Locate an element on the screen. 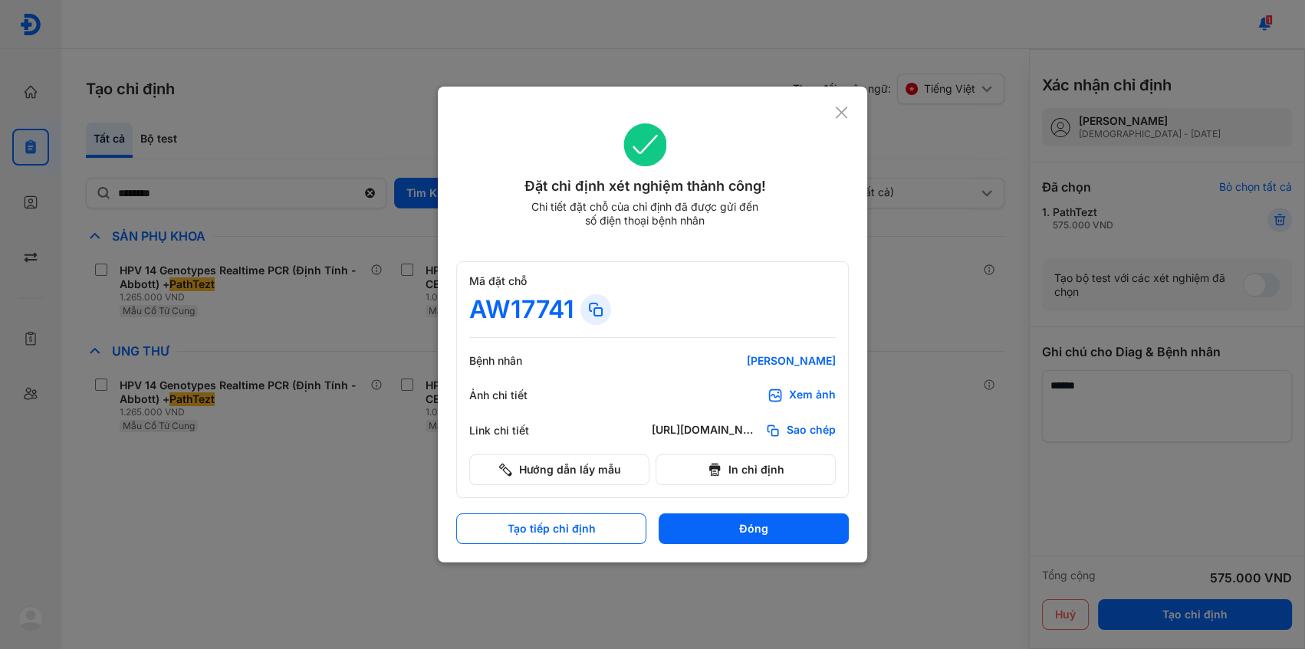 The image size is (1305, 649). div: Mã đặt chỗ is located at coordinates (652, 281).